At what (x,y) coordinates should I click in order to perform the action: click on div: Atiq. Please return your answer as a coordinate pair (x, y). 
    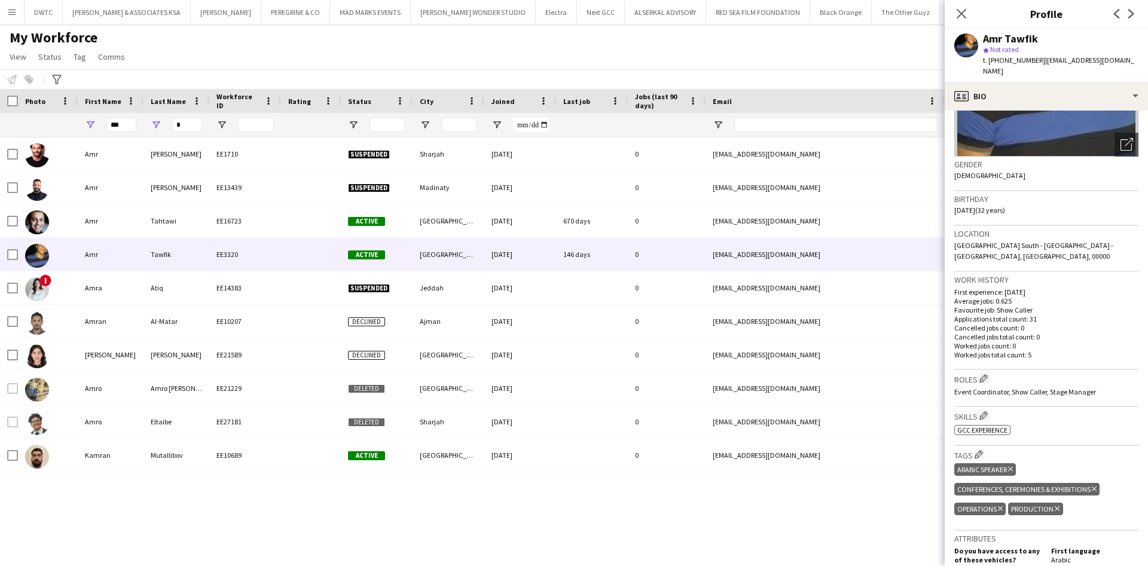
    Looking at the image, I should click on (176, 288).